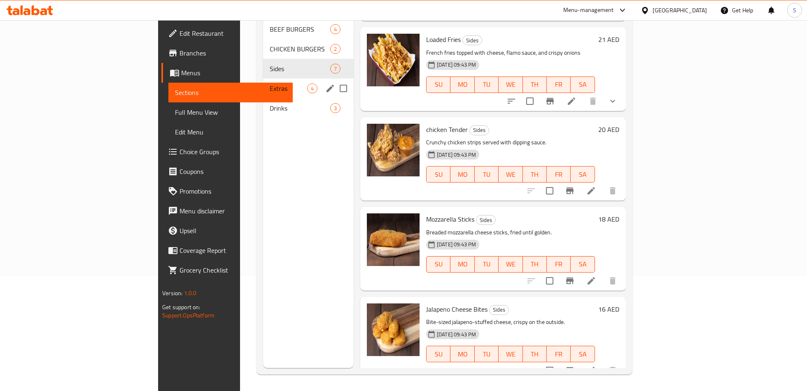 The width and height of the screenshot is (807, 391). What do you see at coordinates (795, 10) in the screenshot?
I see `span: S` at bounding box center [795, 10].